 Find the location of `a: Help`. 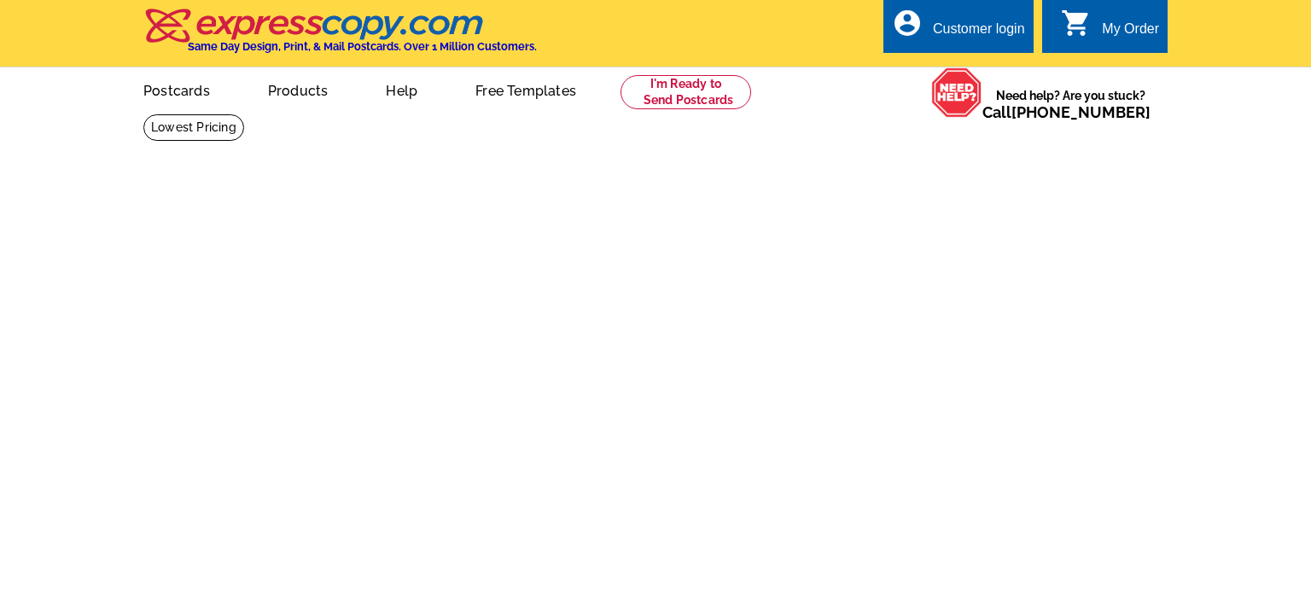

a: Help is located at coordinates (401, 89).